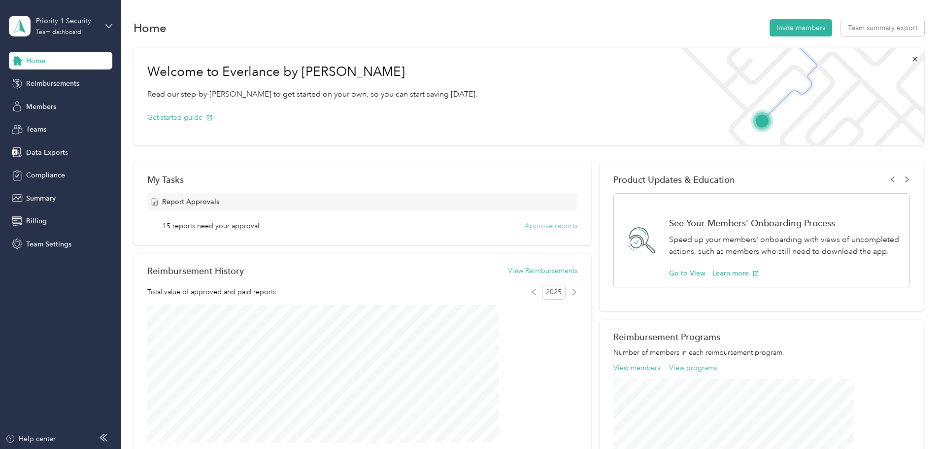  What do you see at coordinates (49, 244) in the screenshot?
I see `span: Team Settings` at bounding box center [49, 244].